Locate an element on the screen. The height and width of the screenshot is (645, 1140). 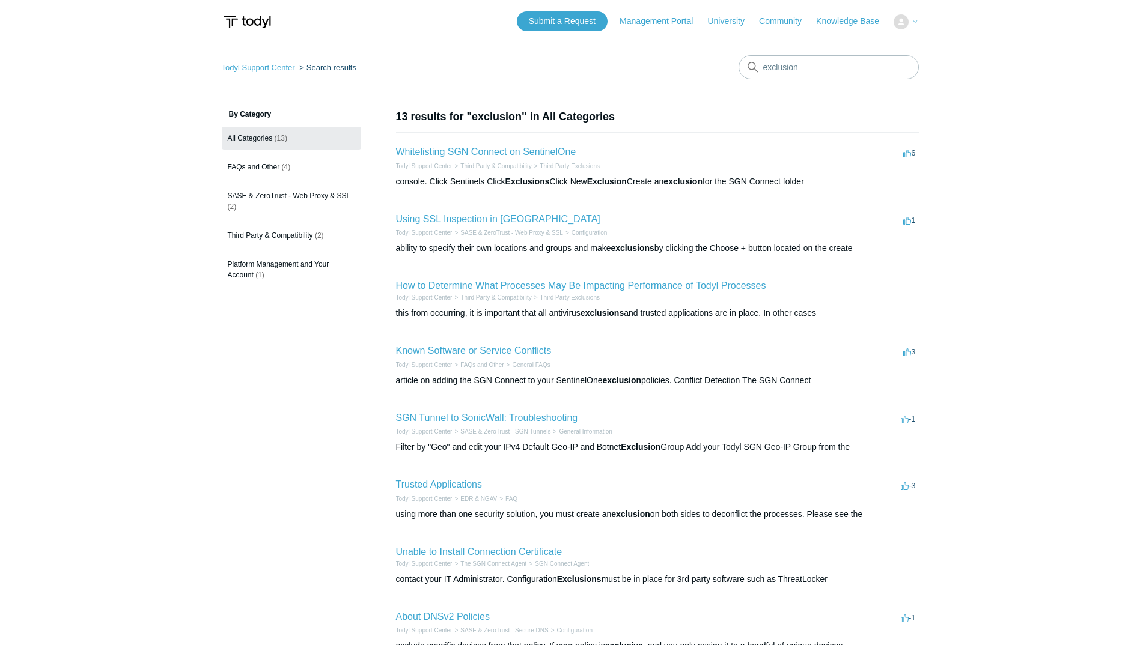
span: Third Party & Compatibility is located at coordinates (270, 236).